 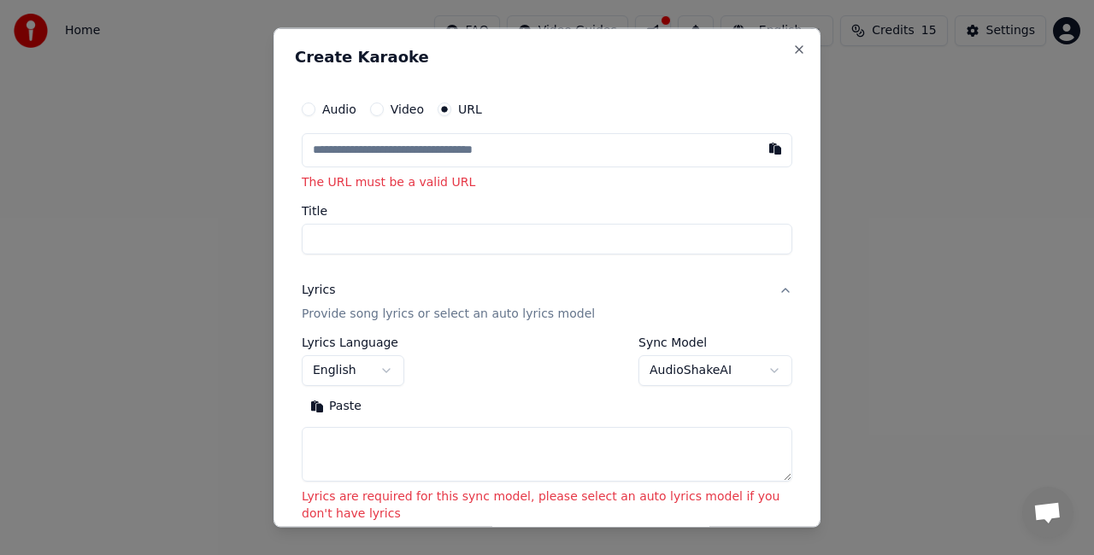 What do you see at coordinates (339, 109) in the screenshot?
I see `label: Audio` at bounding box center [339, 109].